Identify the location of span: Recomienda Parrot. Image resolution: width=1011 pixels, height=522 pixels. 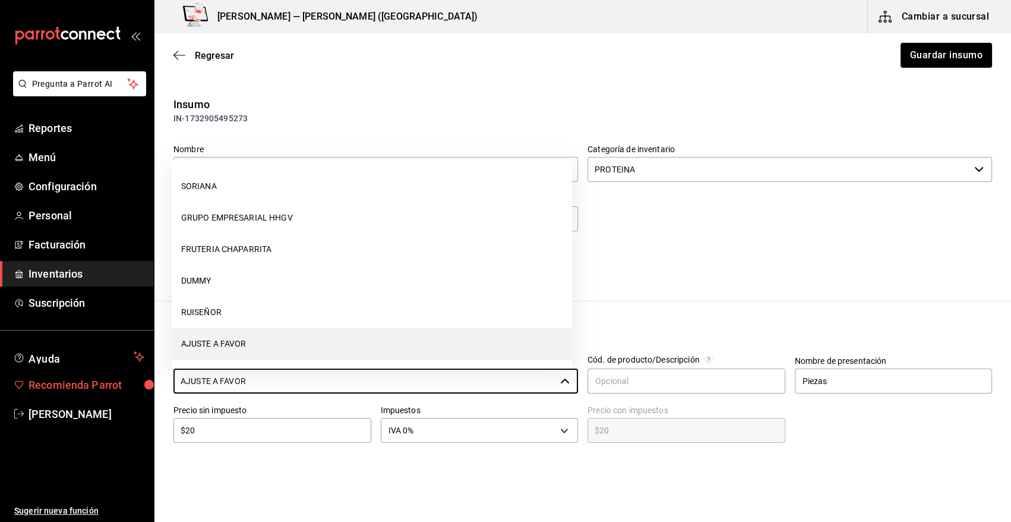
(86, 384).